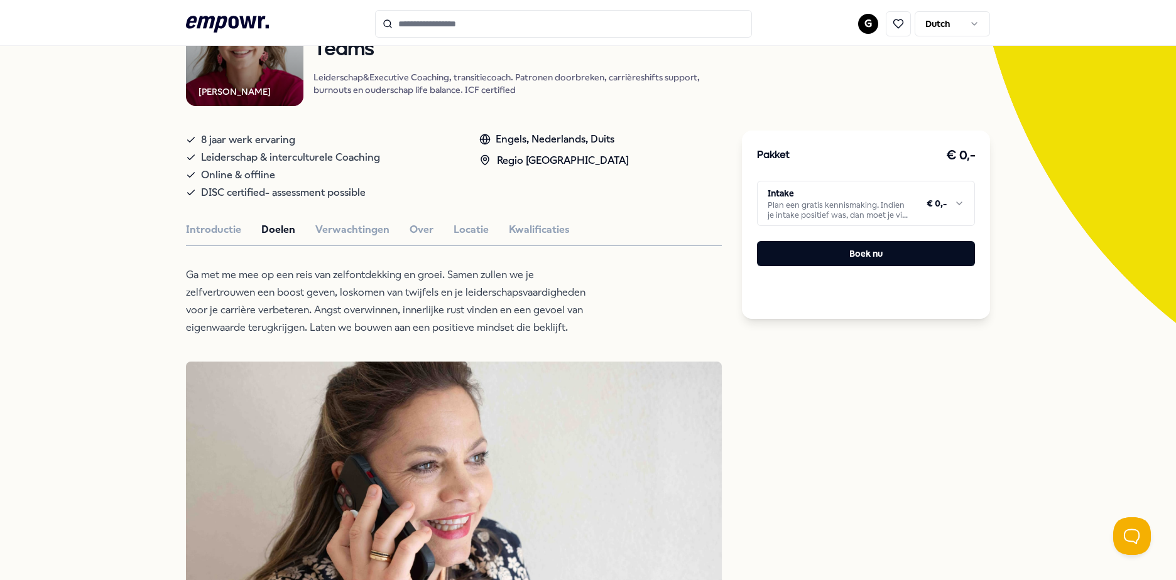 This screenshot has height=580, width=1176. Describe the element at coordinates (238, 175) in the screenshot. I see `span: Online & offline` at that location.